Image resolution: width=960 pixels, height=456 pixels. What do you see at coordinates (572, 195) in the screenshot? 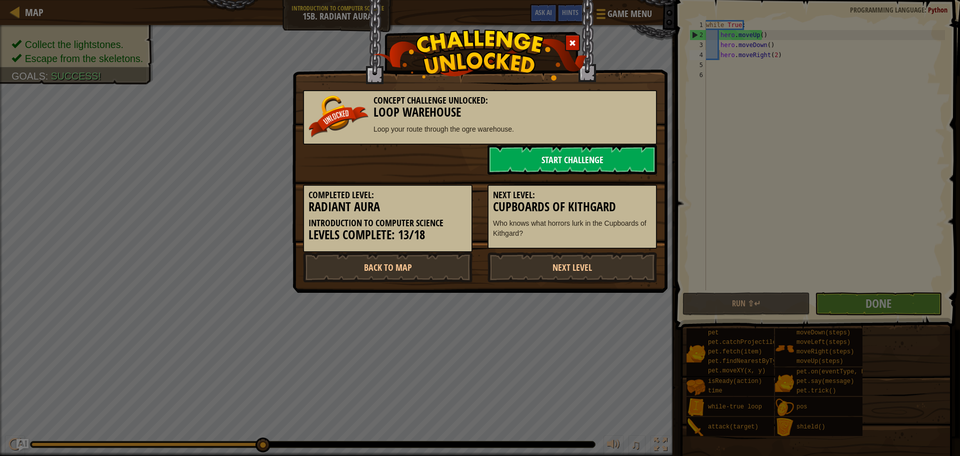
I see `h5: Next Level:` at bounding box center [572, 195].